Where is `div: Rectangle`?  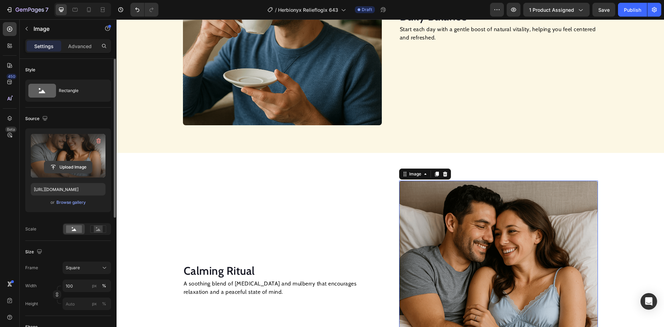 div: Rectangle is located at coordinates (80, 91).